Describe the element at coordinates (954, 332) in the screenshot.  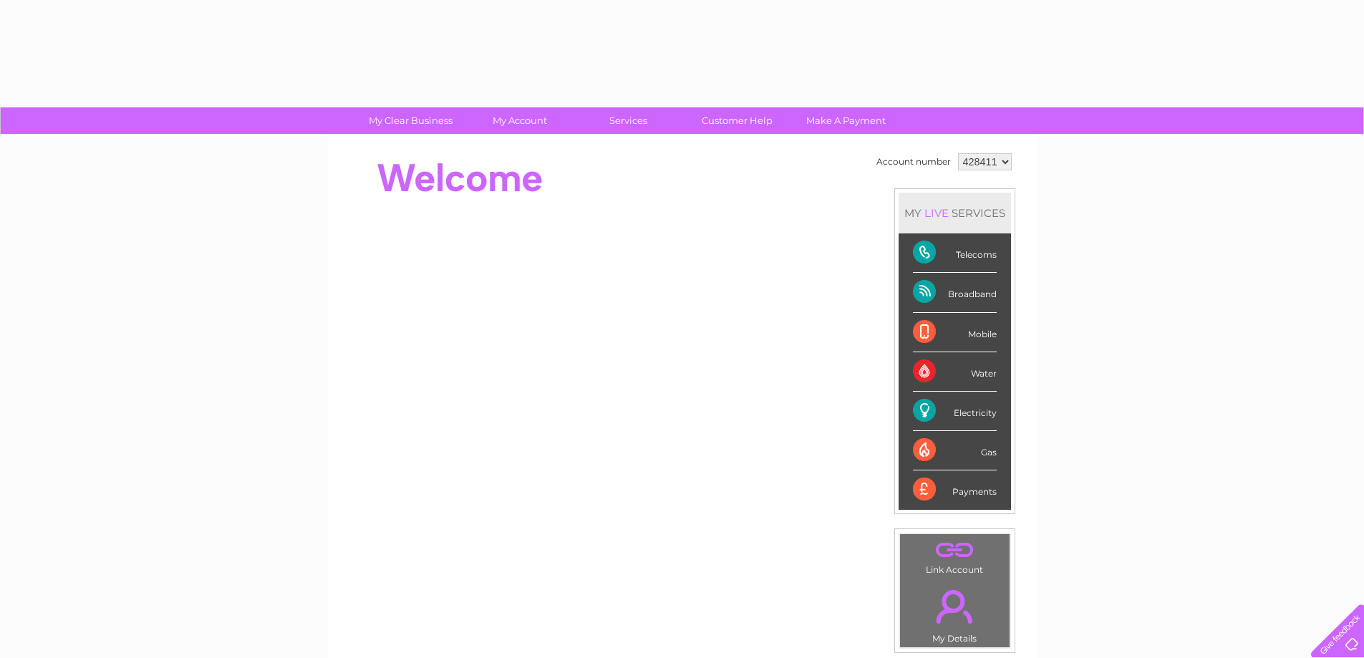
I see `div: Mobile` at that location.